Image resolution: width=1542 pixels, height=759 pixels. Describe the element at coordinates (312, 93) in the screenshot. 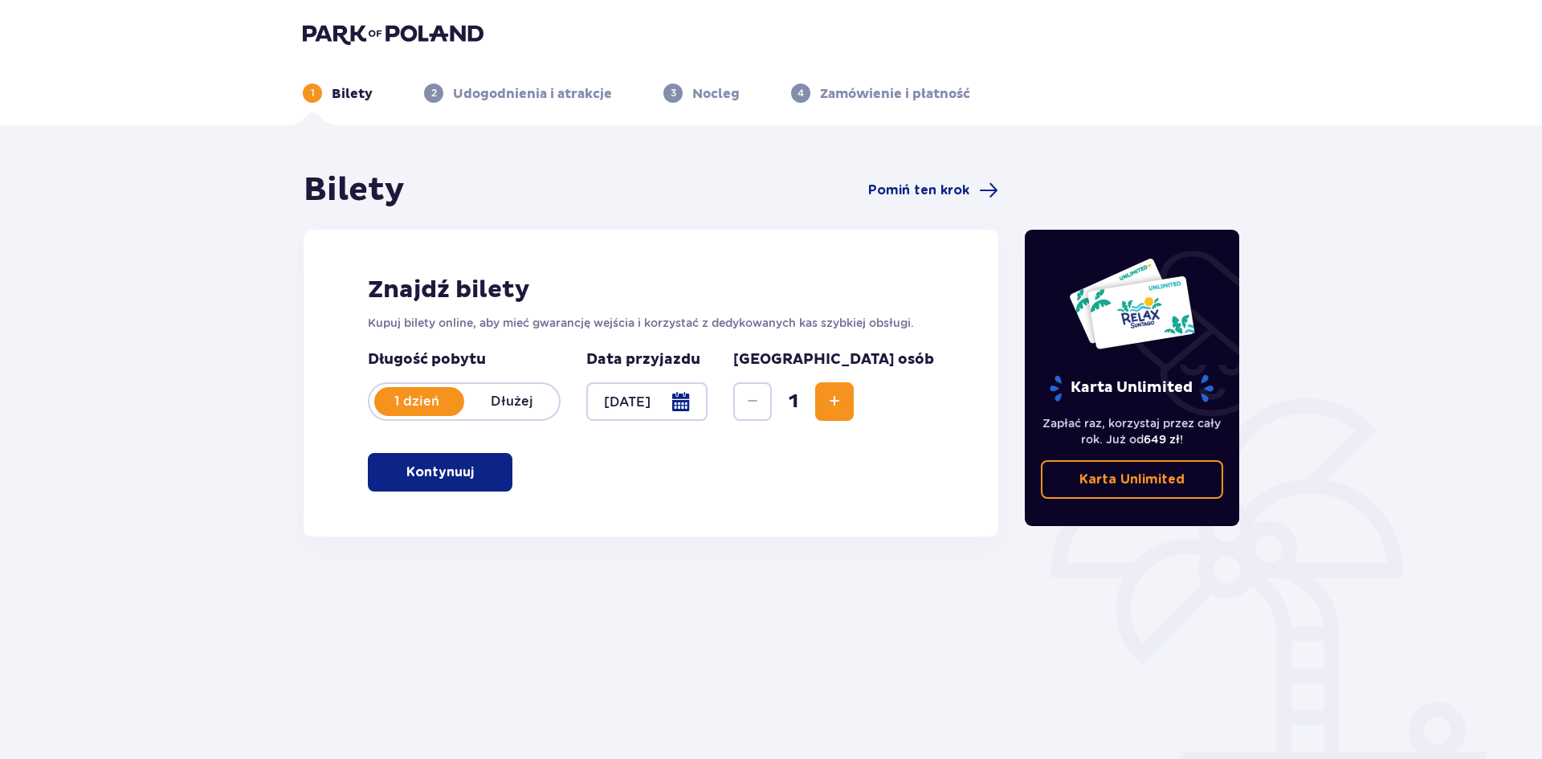

I see `p: 1` at that location.